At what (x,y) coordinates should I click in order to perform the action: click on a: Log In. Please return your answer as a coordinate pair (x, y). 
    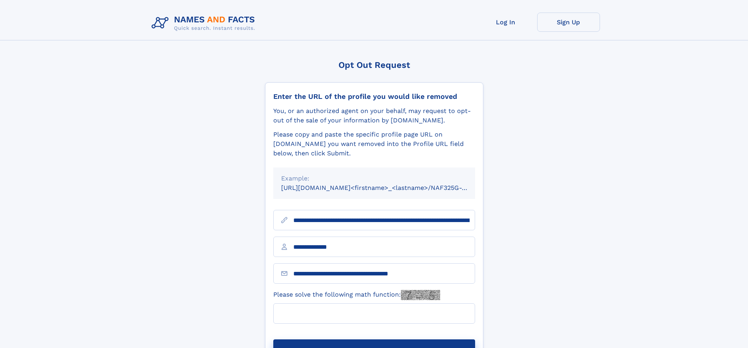
    Looking at the image, I should click on (505, 22).